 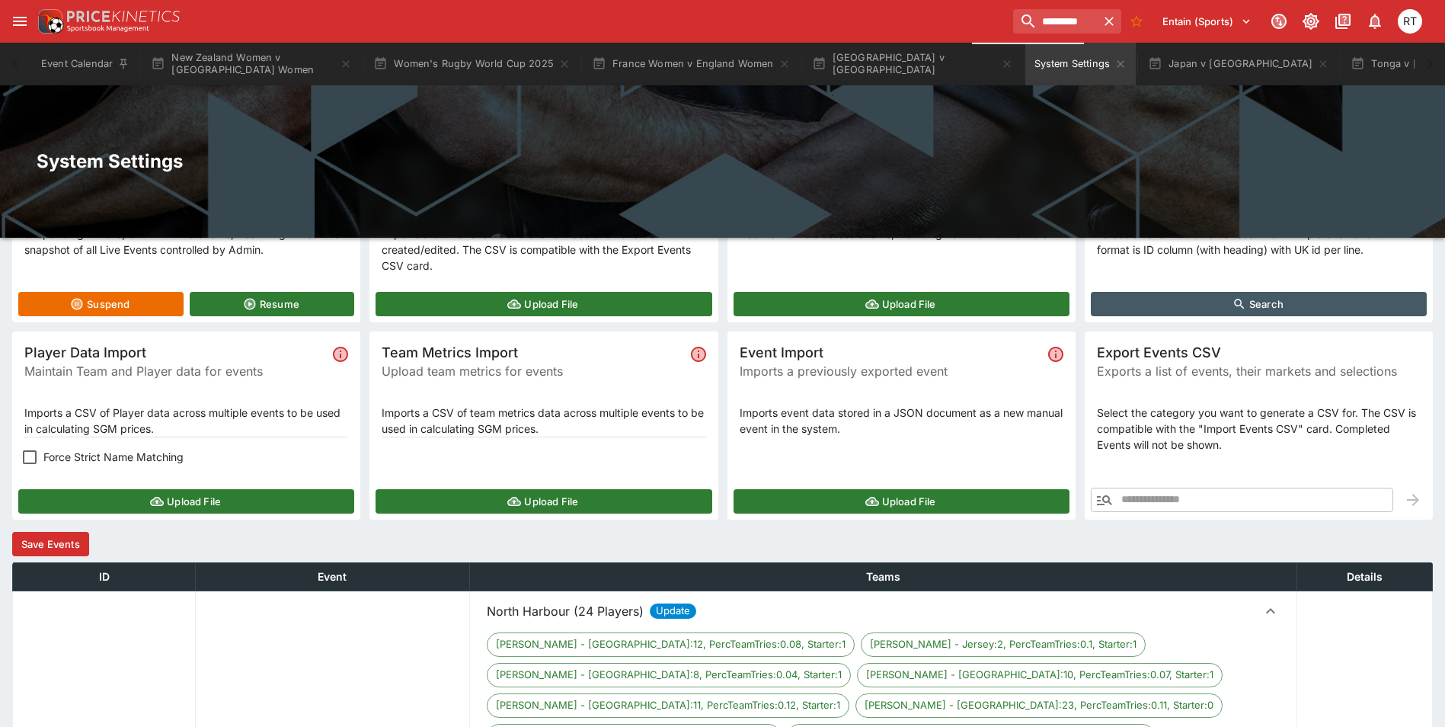 I want to click on button: Documentation, so click(x=1343, y=21).